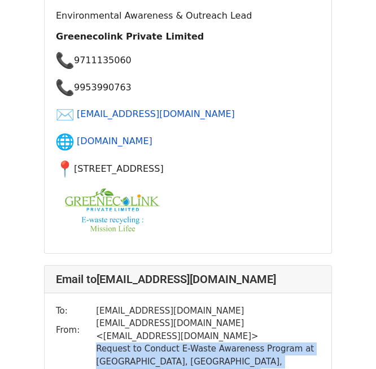  I want to click on b: Greenecolink Private Limited, so click(130, 36).